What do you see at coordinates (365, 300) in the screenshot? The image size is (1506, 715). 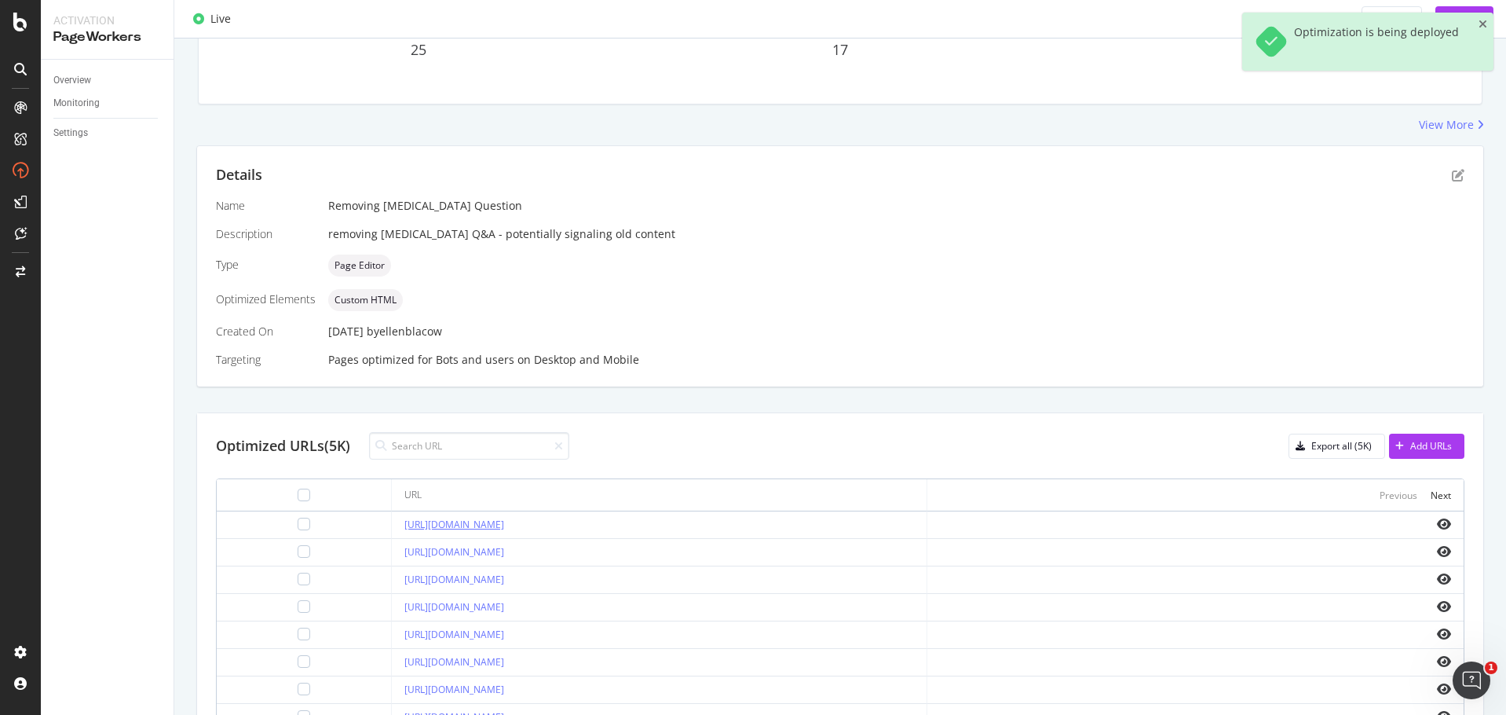 I see `span: Custom HTML` at bounding box center [365, 300].